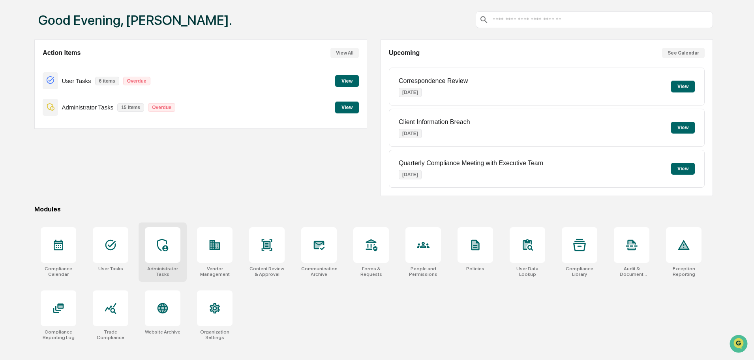  Describe the element at coordinates (139, 68) in the screenshot. I see `button: Start new chat` at that location.